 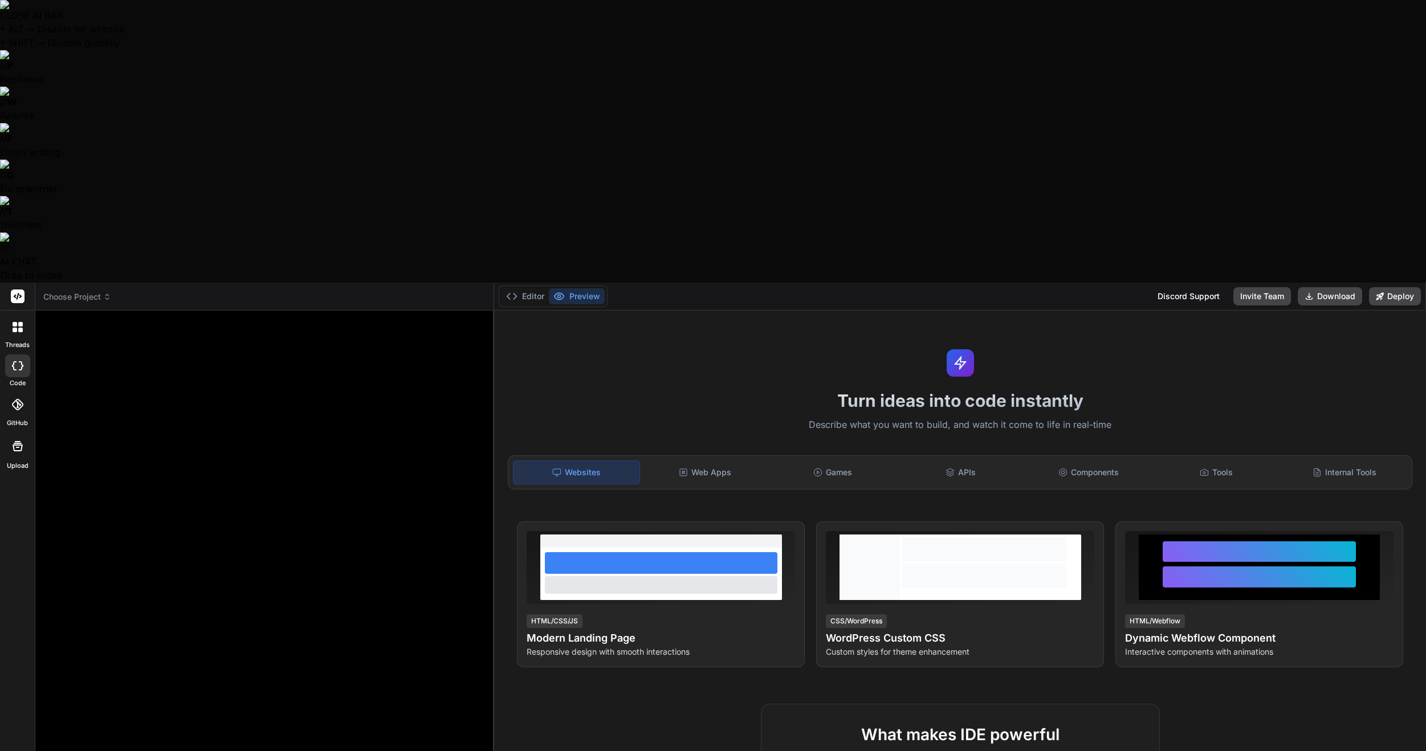 What do you see at coordinates (1344, 472) in the screenshot?
I see `div: Internal Tools` at bounding box center [1344, 472].